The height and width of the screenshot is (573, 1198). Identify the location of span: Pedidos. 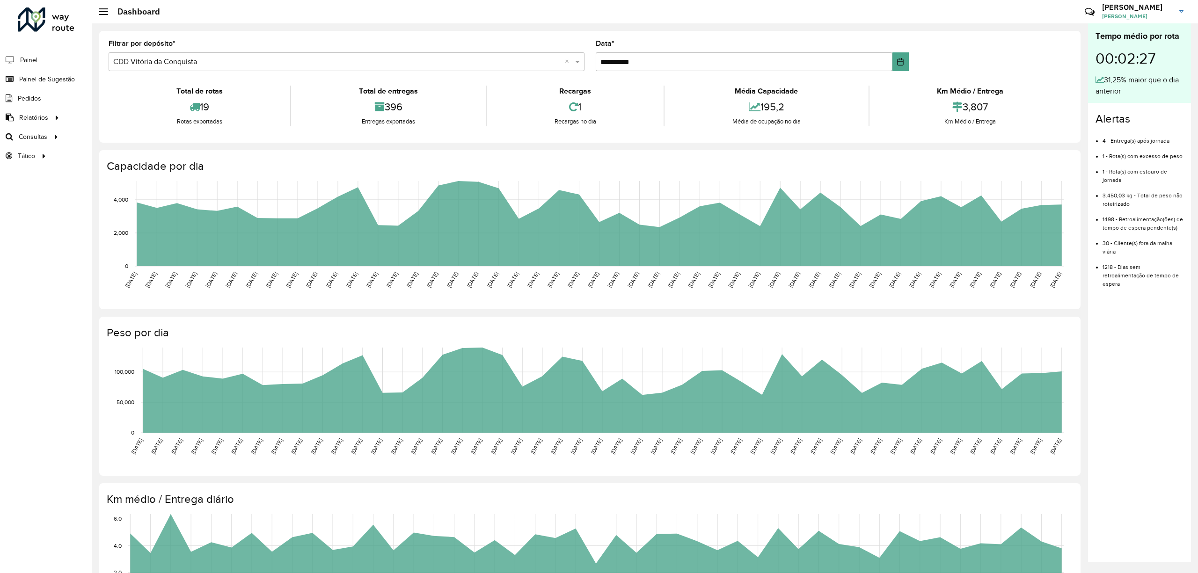
(29, 98).